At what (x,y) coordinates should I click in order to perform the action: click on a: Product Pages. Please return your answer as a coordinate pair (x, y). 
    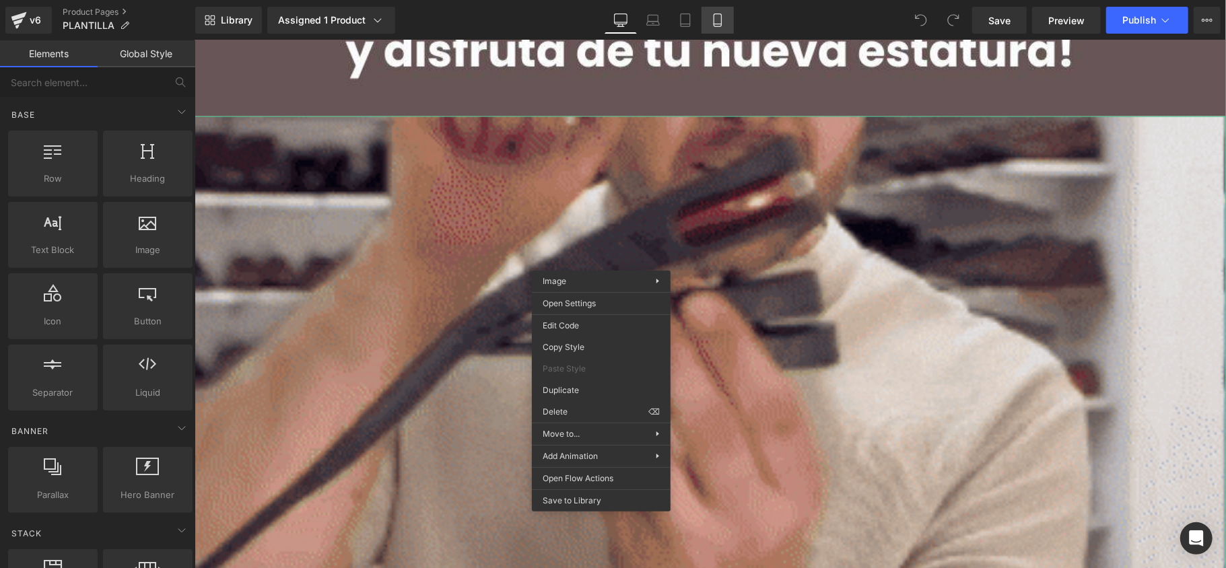
    Looking at the image, I should click on (129, 12).